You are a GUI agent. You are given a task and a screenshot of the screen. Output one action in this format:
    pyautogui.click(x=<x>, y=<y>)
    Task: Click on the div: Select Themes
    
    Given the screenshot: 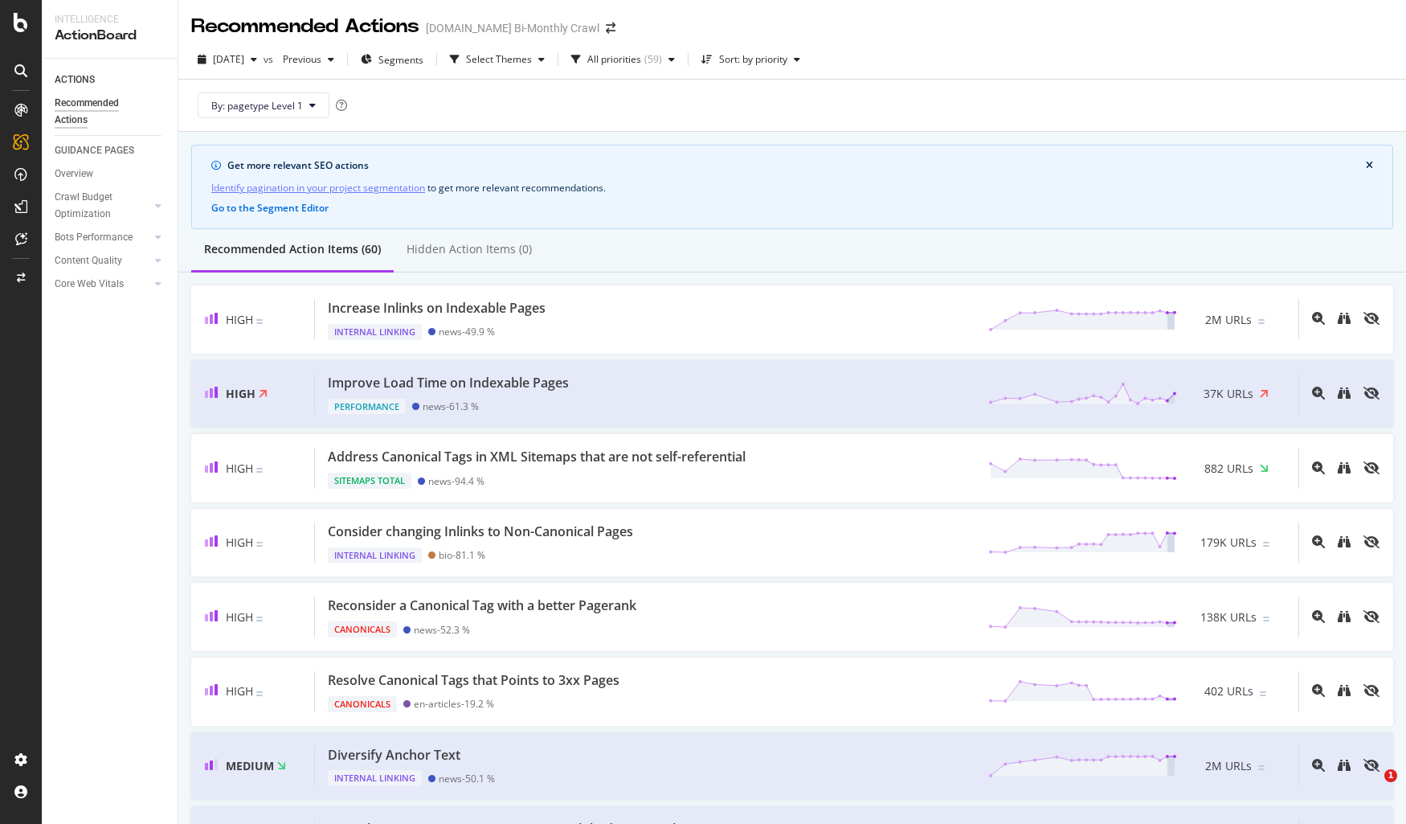 What is the action you would take?
    pyautogui.click(x=499, y=59)
    